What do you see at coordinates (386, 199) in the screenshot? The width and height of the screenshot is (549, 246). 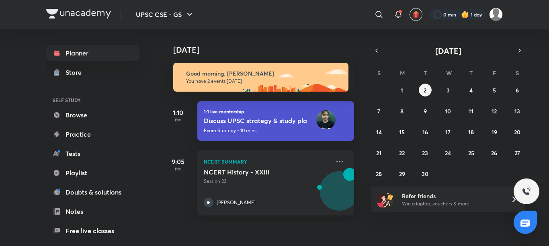 I see `img: referral` at bounding box center [386, 199].